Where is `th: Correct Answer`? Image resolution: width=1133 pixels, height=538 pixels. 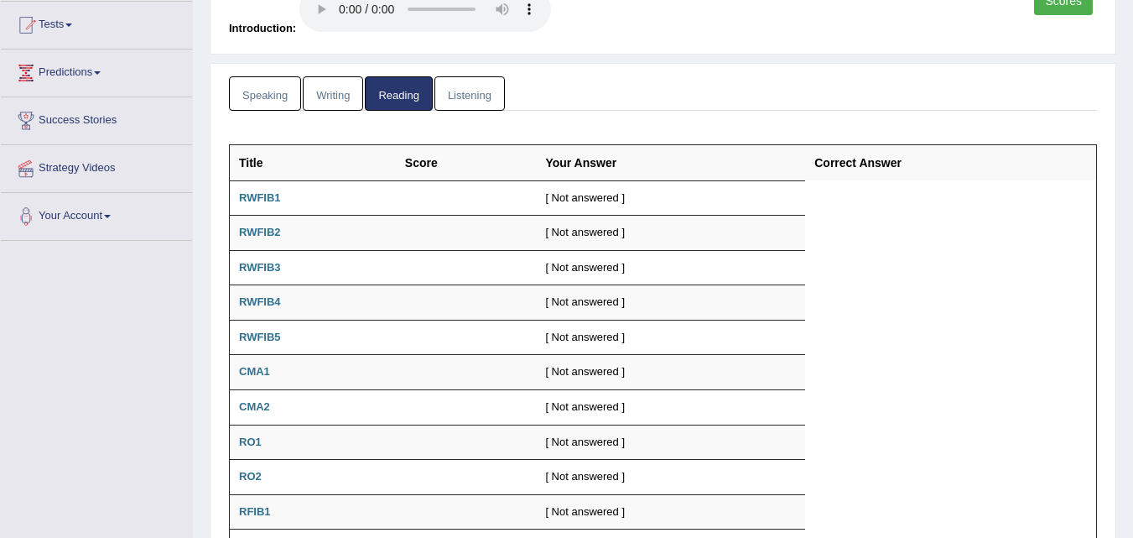
th: Correct Answer is located at coordinates (950, 162).